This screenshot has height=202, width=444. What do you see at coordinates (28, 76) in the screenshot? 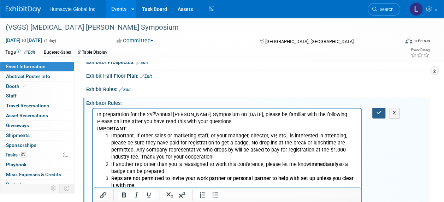
I see `span: Abstract Poster Info` at bounding box center [28, 76].